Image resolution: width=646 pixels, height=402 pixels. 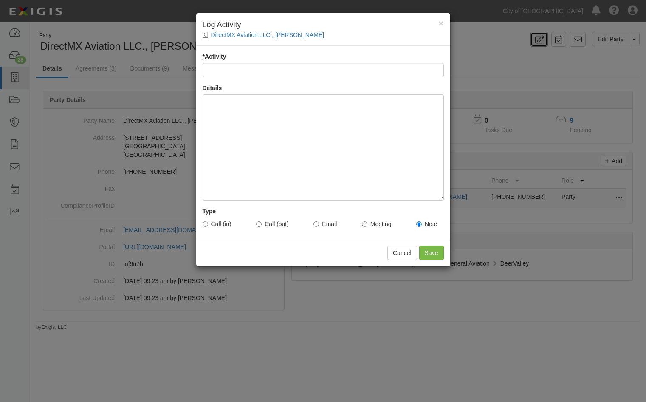 What do you see at coordinates (212, 88) in the screenshot?
I see `label: Details` at bounding box center [212, 88].